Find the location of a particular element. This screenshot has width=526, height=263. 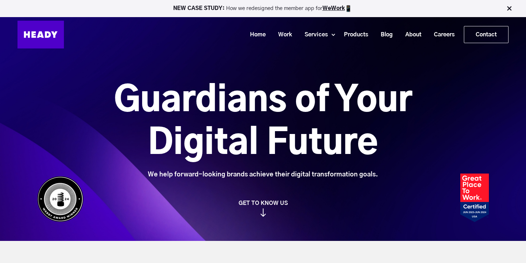

a: Contact is located at coordinates (486, 35).